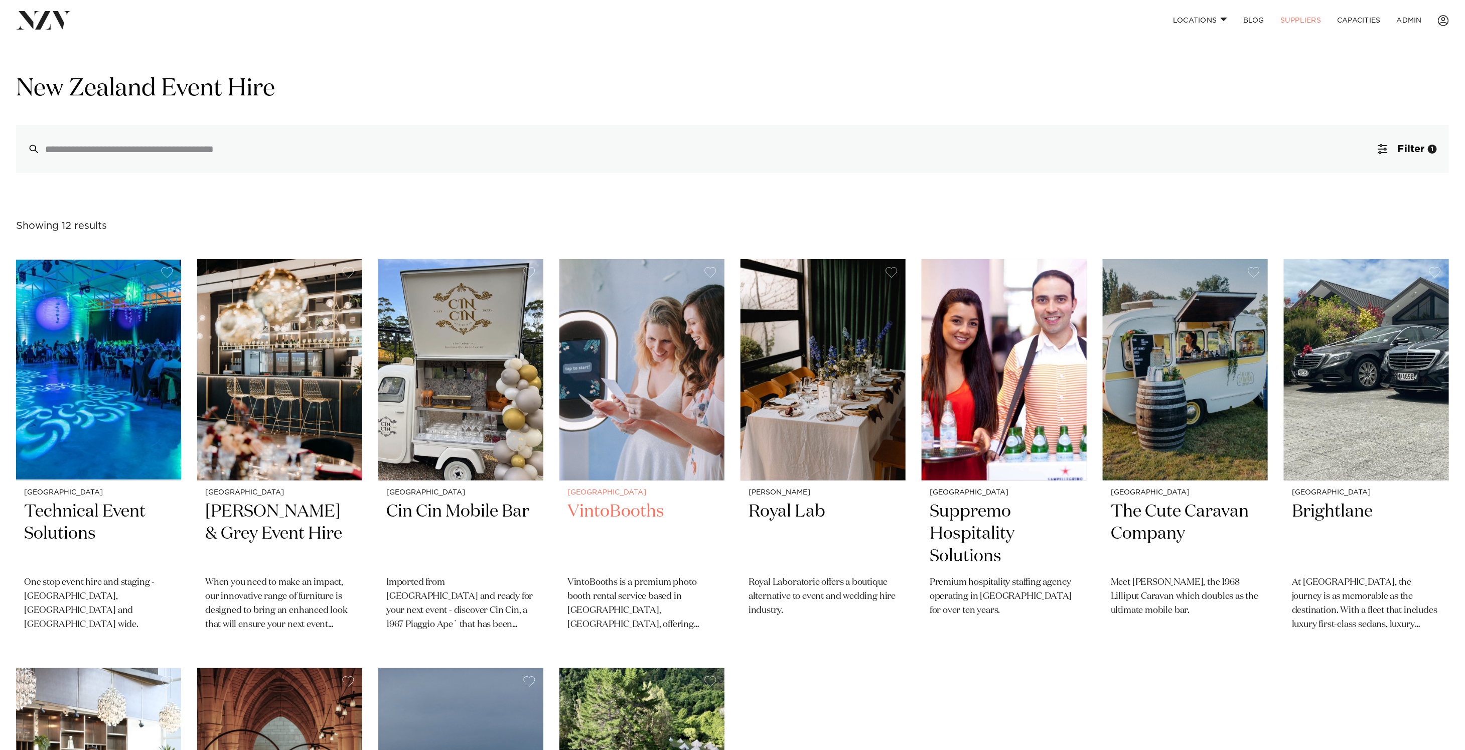  I want to click on h2: Royal Lab, so click(823, 534).